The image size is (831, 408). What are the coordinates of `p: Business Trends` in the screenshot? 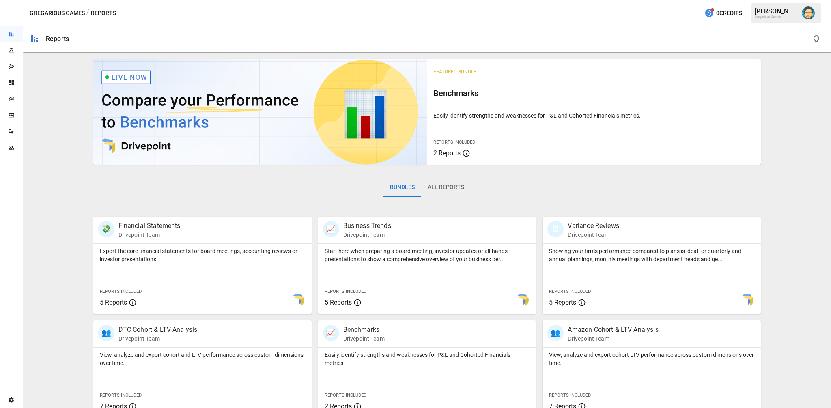 It's located at (367, 226).